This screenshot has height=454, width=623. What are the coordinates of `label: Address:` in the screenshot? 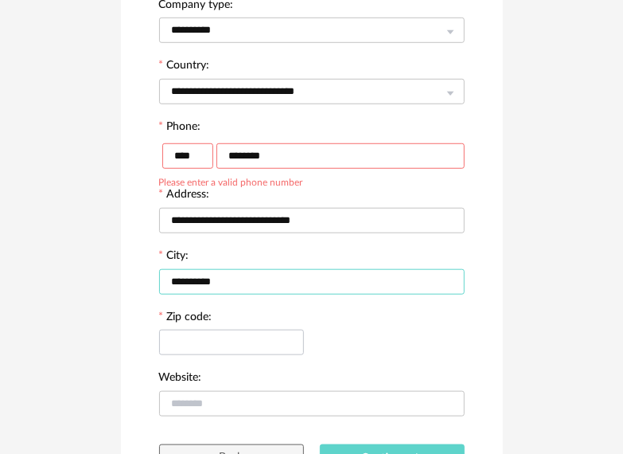 It's located at (185, 196).